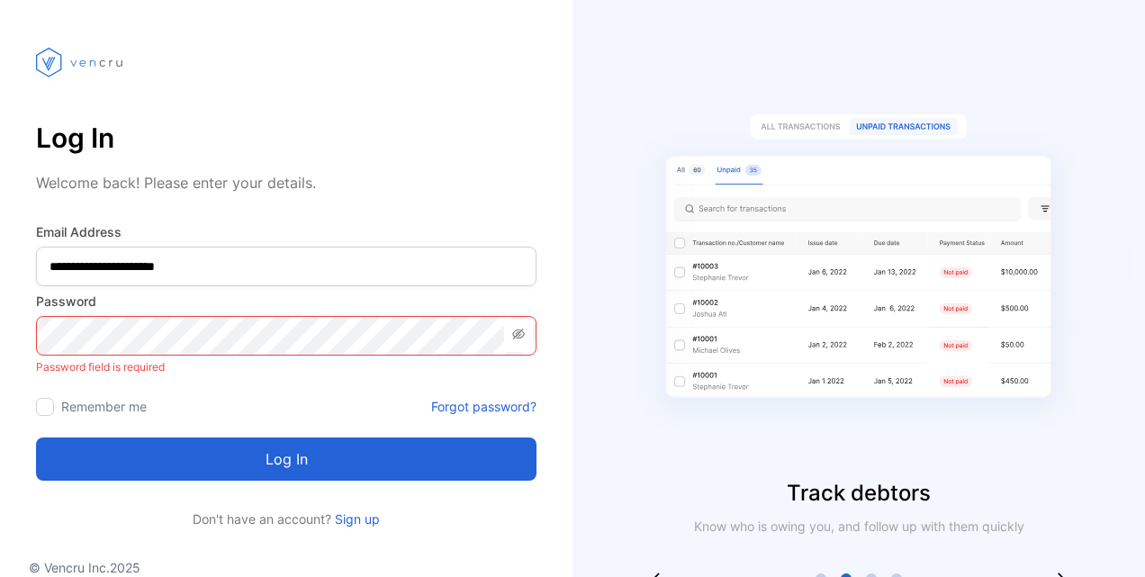 This screenshot has height=577, width=1145. What do you see at coordinates (286, 301) in the screenshot?
I see `label: Password` at bounding box center [286, 301].